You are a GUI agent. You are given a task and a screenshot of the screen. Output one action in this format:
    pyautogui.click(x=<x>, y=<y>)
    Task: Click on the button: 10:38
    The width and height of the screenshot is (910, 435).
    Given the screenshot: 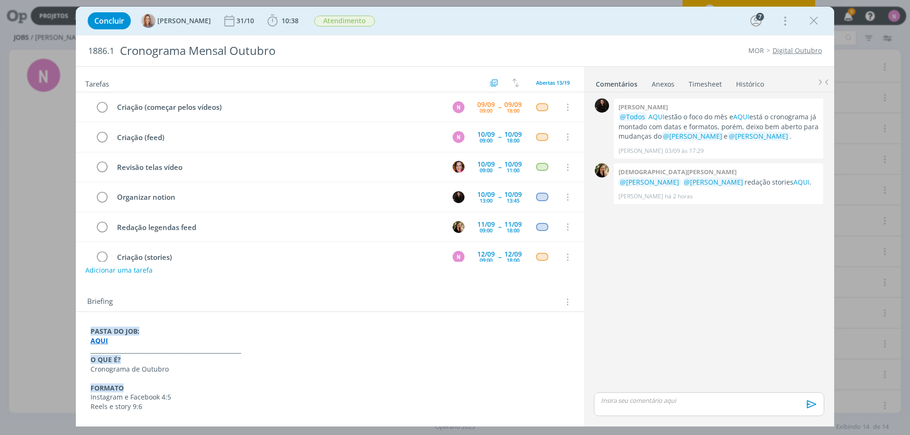 What is the action you would take?
    pyautogui.click(x=283, y=21)
    